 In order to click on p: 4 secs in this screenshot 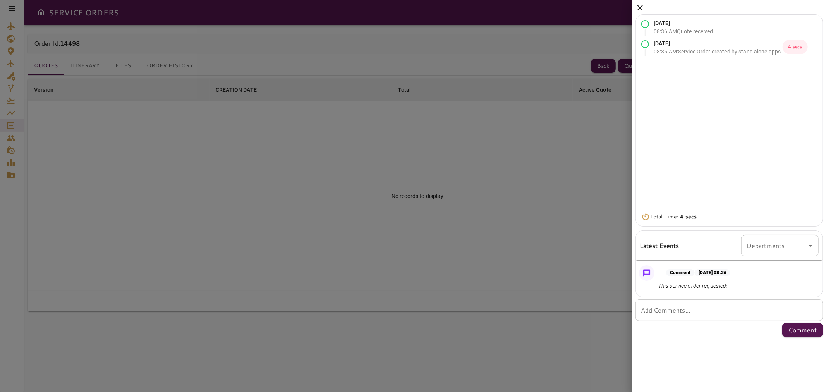, I will do `click(795, 47)`.